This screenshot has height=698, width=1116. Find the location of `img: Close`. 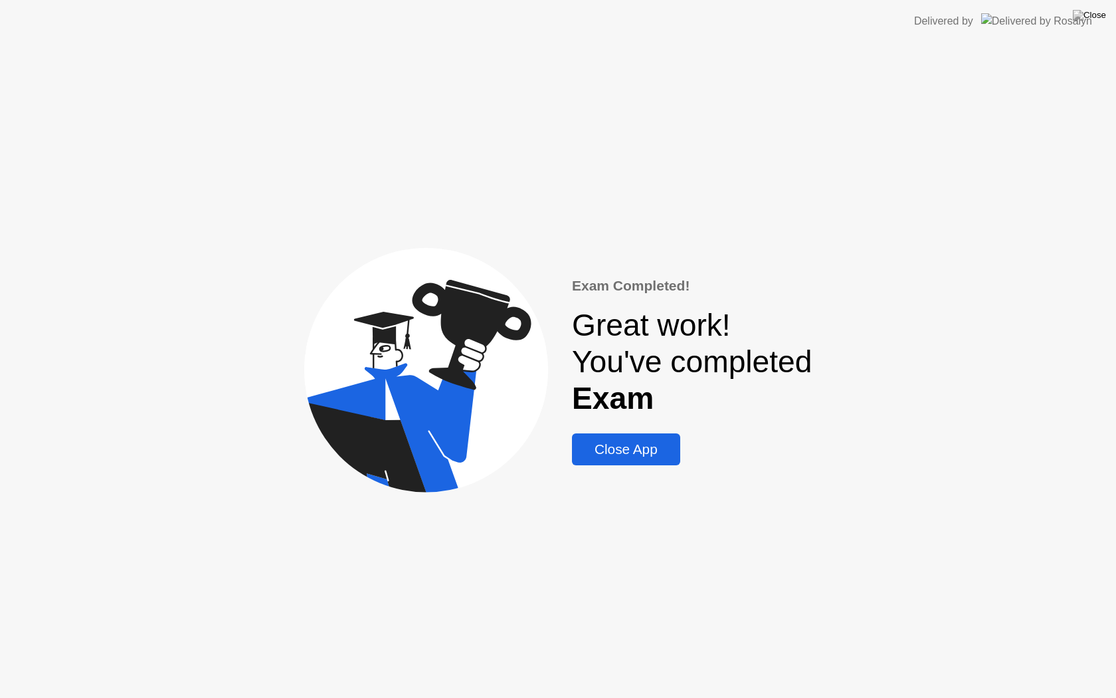

img: Close is located at coordinates (1090, 15).